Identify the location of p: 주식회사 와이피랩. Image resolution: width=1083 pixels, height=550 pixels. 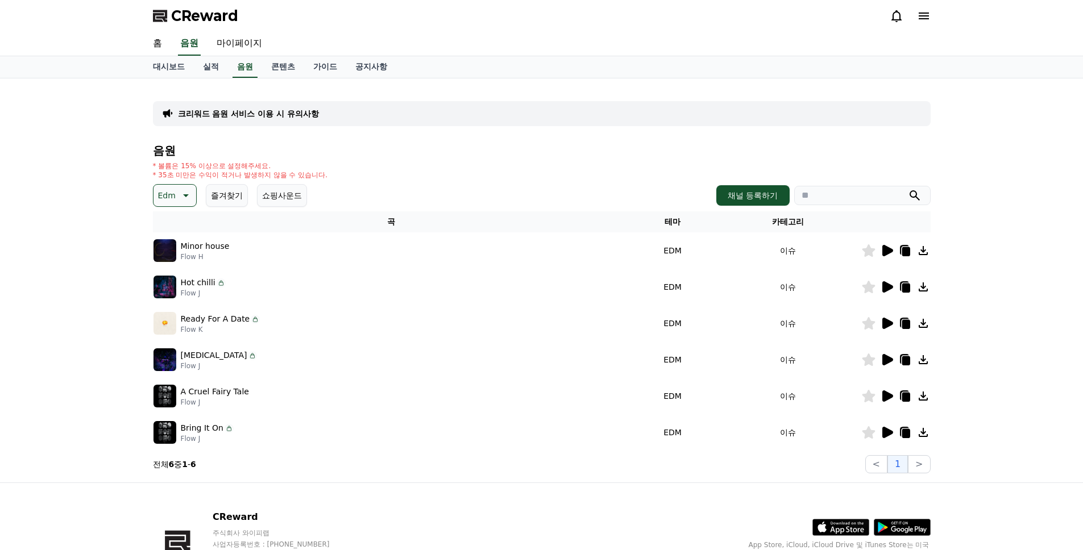
(282, 533).